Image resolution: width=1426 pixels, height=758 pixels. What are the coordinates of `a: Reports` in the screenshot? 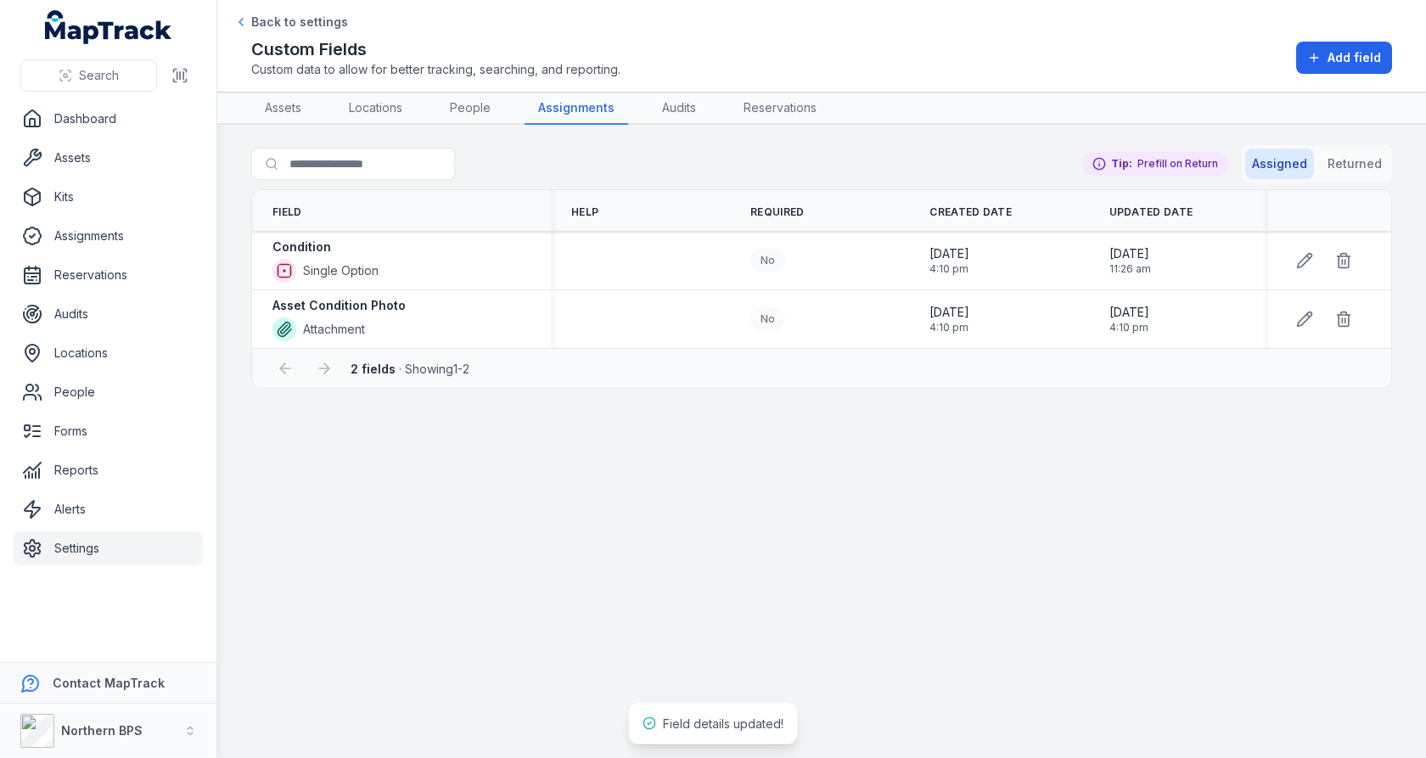 It's located at (108, 470).